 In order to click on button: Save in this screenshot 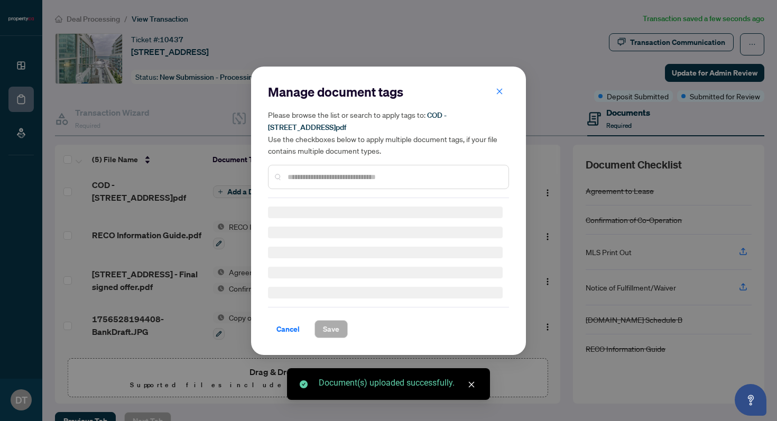, I will do `click(331, 329)`.